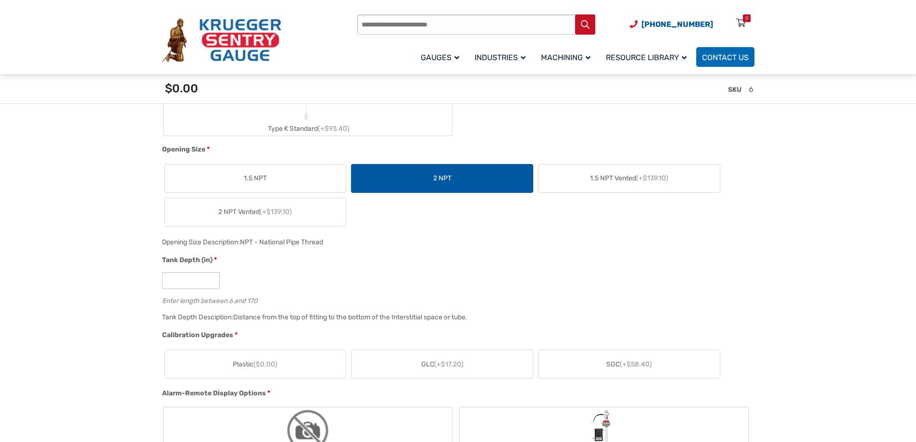 The image size is (916, 442). Describe the element at coordinates (671, 24) in the screenshot. I see `a: Phone Number (920) 434-8860` at that location.